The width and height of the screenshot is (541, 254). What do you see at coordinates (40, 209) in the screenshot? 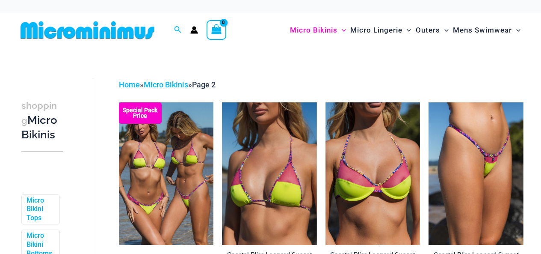
I see `a: Micro Bikini Tops` at bounding box center [40, 209].